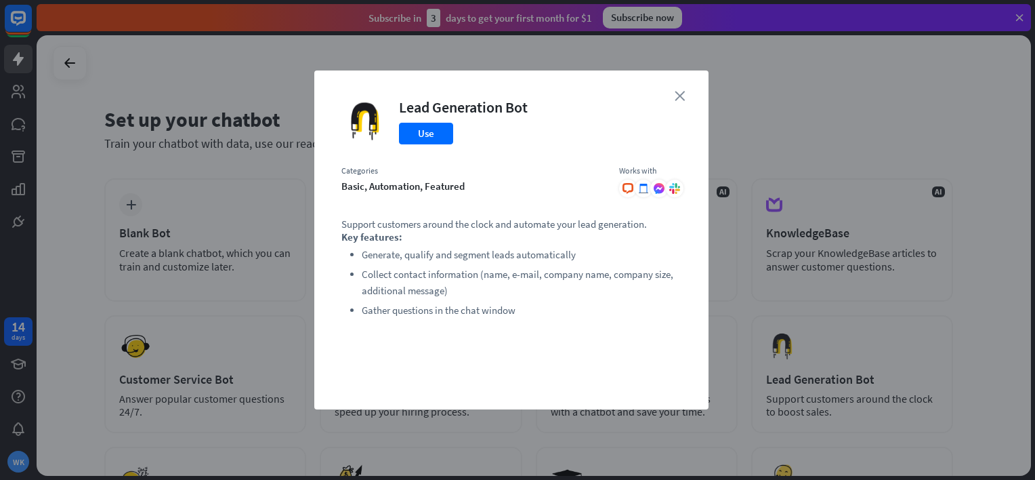 The image size is (1035, 480). Describe the element at coordinates (522, 282) in the screenshot. I see `li: Collect contact information (name, e-mail, company name, company size, additional message)` at that location.